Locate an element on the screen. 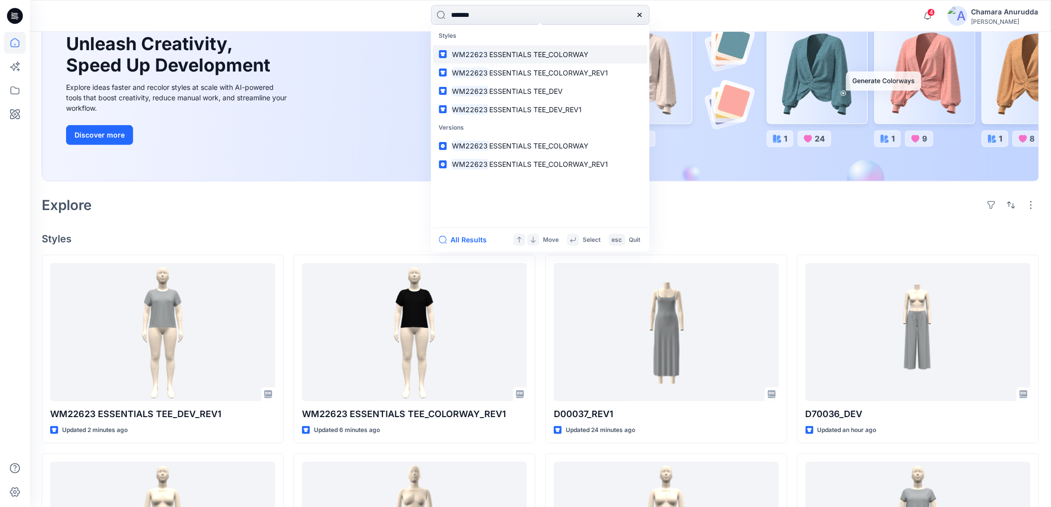 This screenshot has width=1051, height=507. div: Chamara Anurudda is located at coordinates (1005, 12).